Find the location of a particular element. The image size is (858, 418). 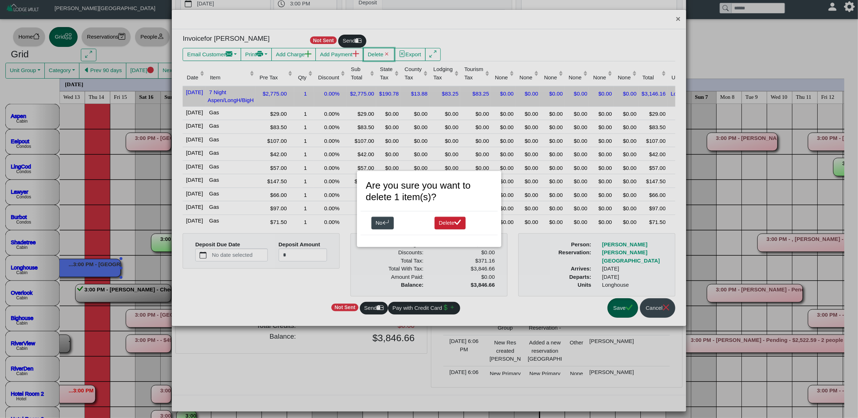

div: One moment please... is located at coordinates (429, 209).